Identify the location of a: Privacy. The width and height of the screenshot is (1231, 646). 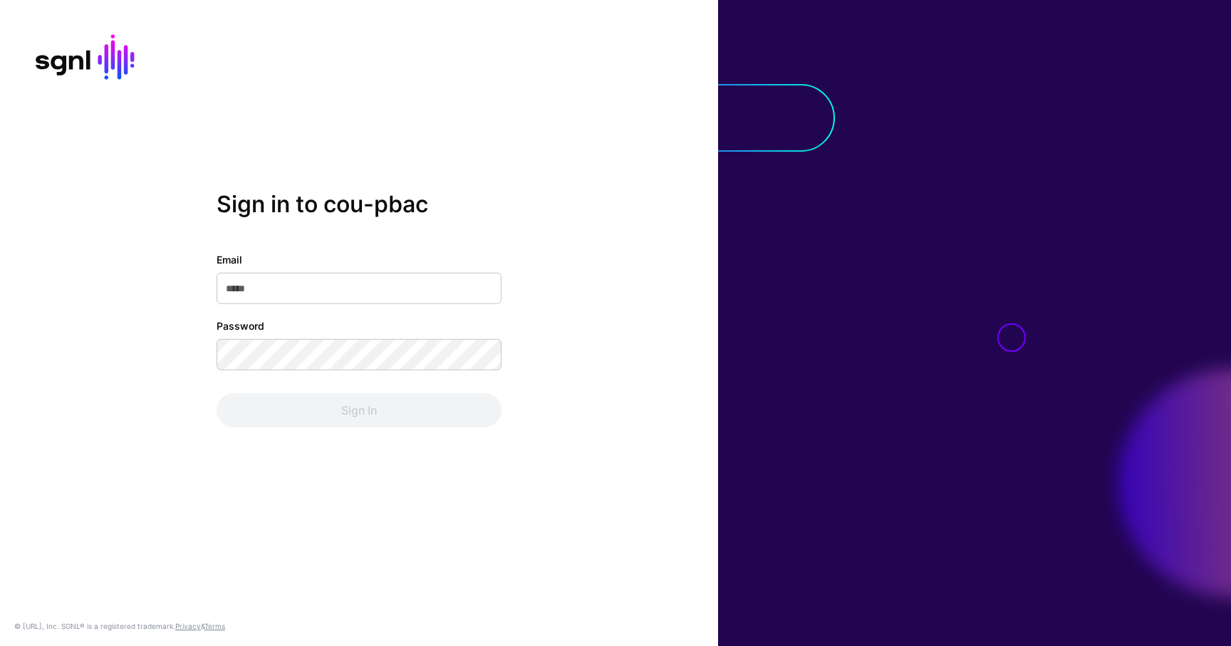
(188, 626).